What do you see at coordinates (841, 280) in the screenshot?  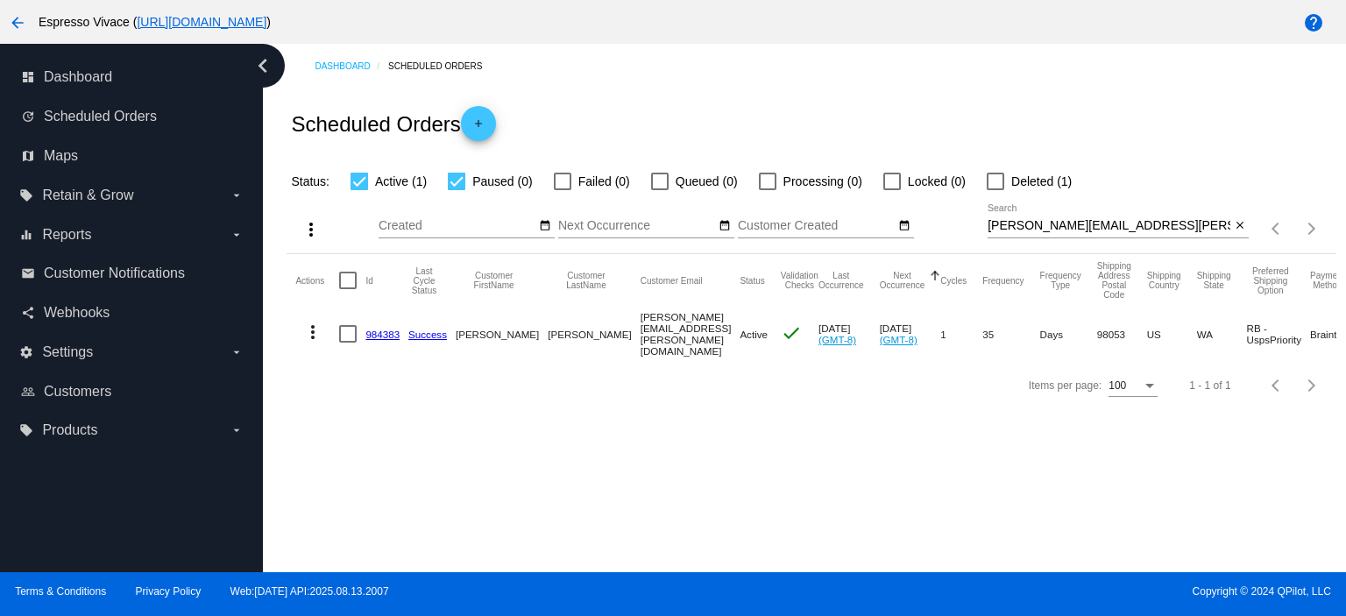 I see `button: Change sorting for LastOccurrenceUtc` at bounding box center [841, 280].